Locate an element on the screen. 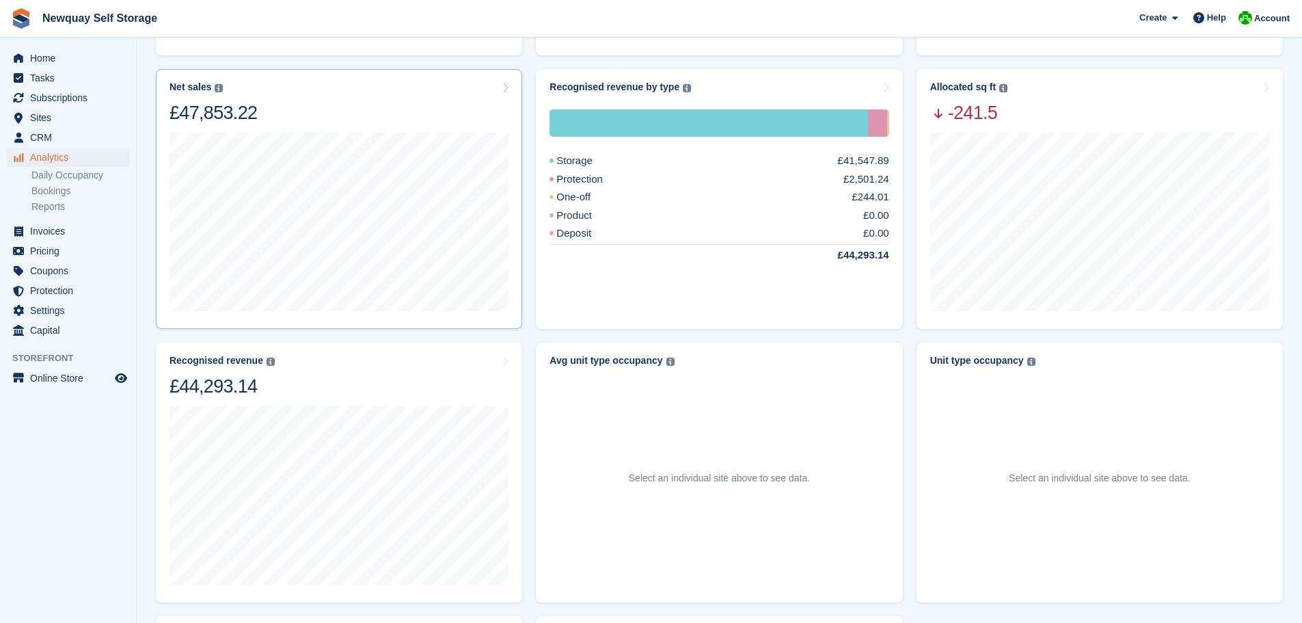 The height and width of the screenshot is (623, 1302). span: Capital is located at coordinates (71, 330).